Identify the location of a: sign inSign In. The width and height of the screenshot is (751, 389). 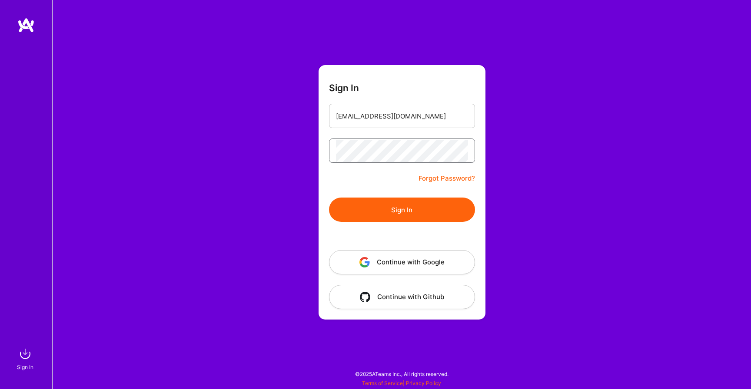
(26, 358).